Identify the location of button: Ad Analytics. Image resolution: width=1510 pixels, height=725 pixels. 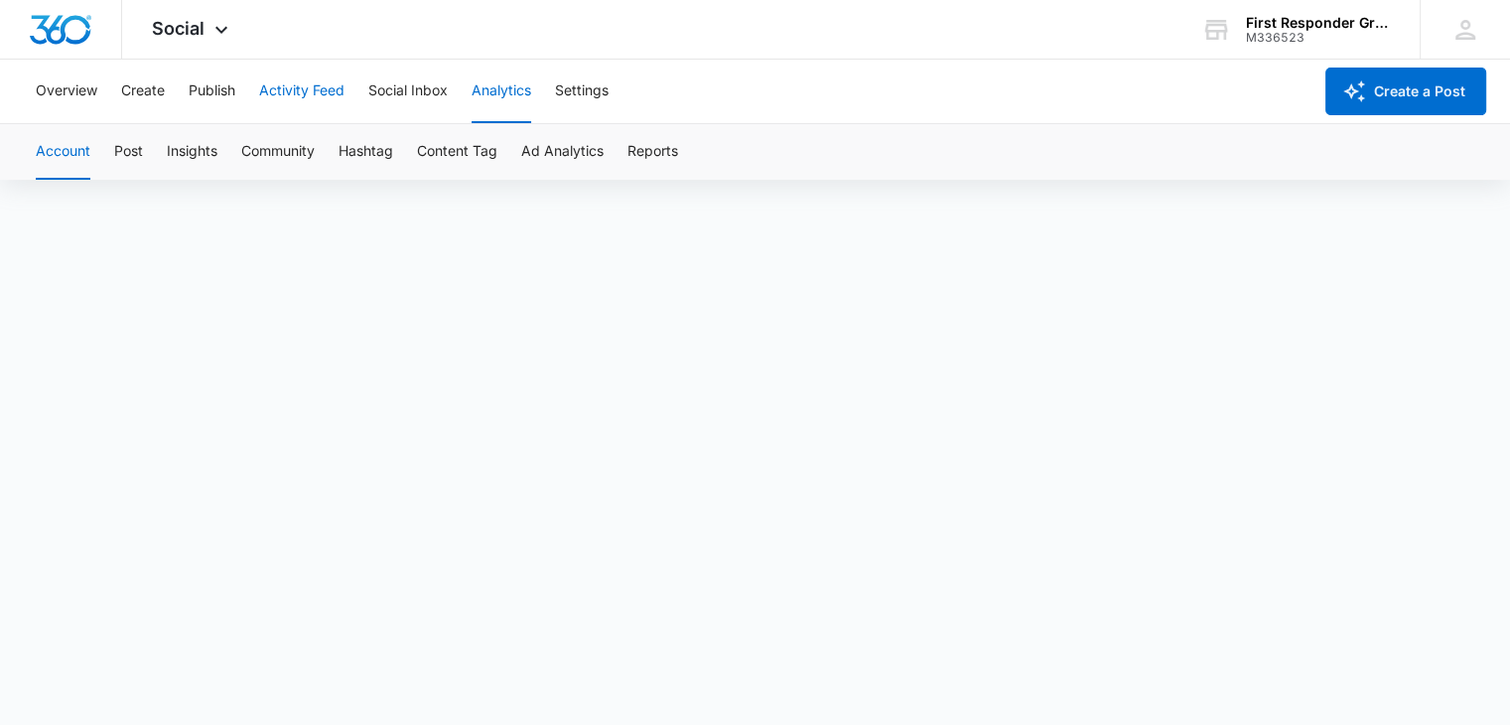
(562, 152).